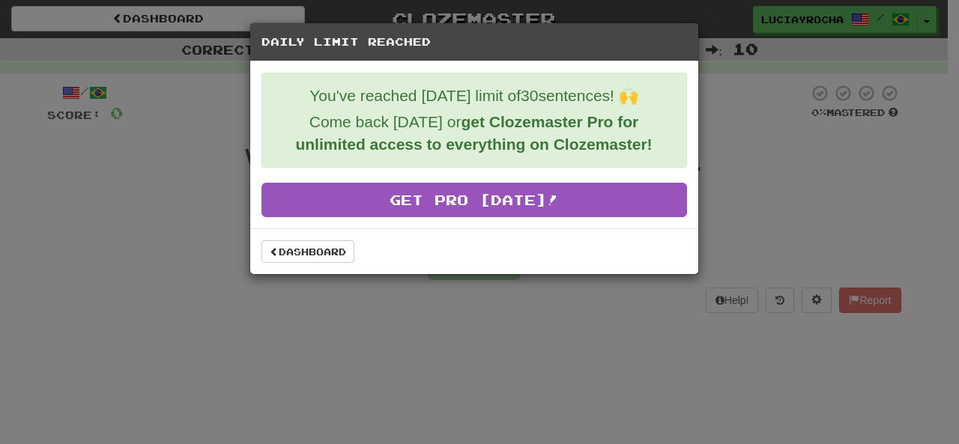 This screenshot has height=444, width=959. Describe the element at coordinates (308, 252) in the screenshot. I see `a: Dashboard` at that location.